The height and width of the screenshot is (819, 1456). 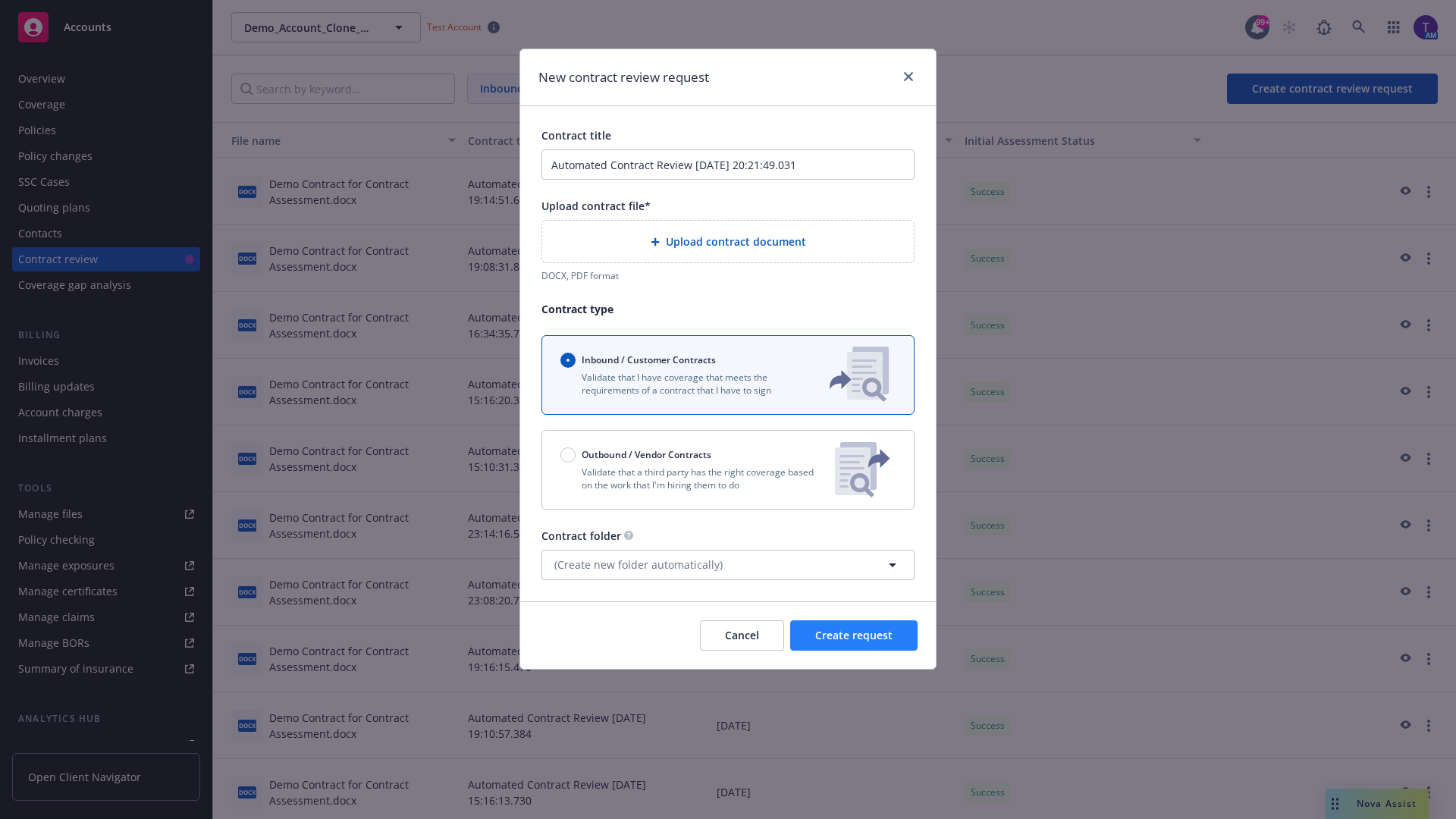 What do you see at coordinates (854, 635) in the screenshot?
I see `button: Create request` at bounding box center [854, 635].